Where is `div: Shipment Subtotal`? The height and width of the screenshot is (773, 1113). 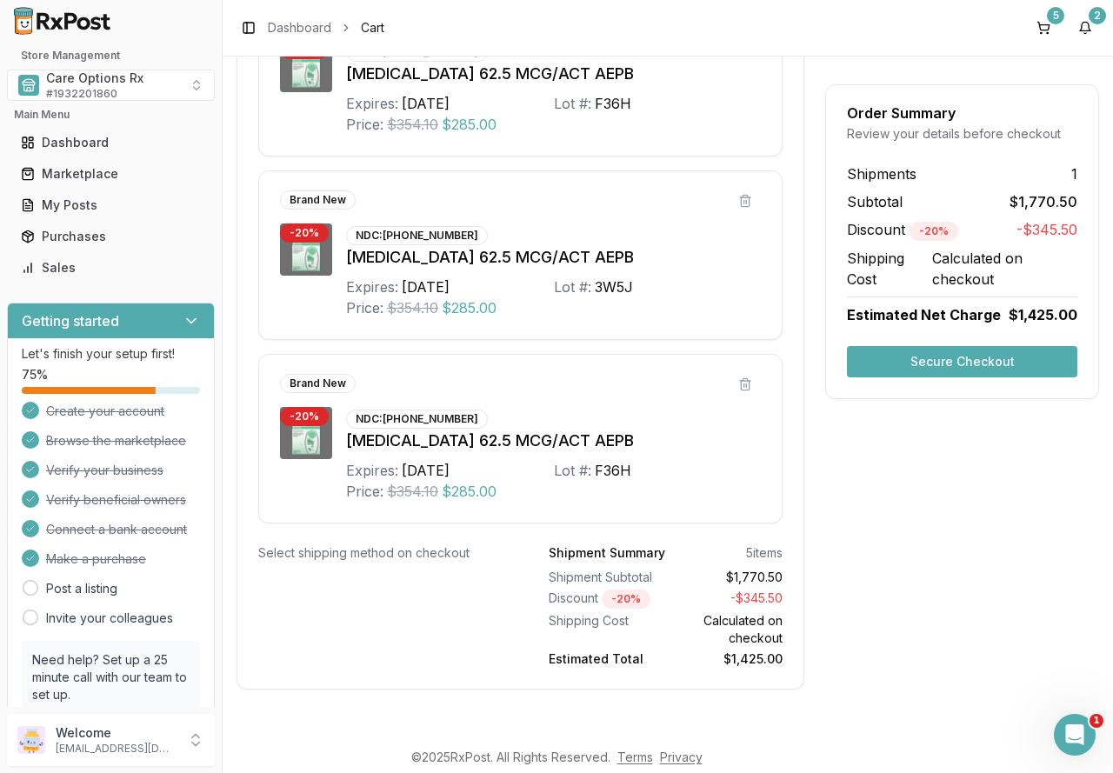
div: Shipment Subtotal is located at coordinates (603, 577).